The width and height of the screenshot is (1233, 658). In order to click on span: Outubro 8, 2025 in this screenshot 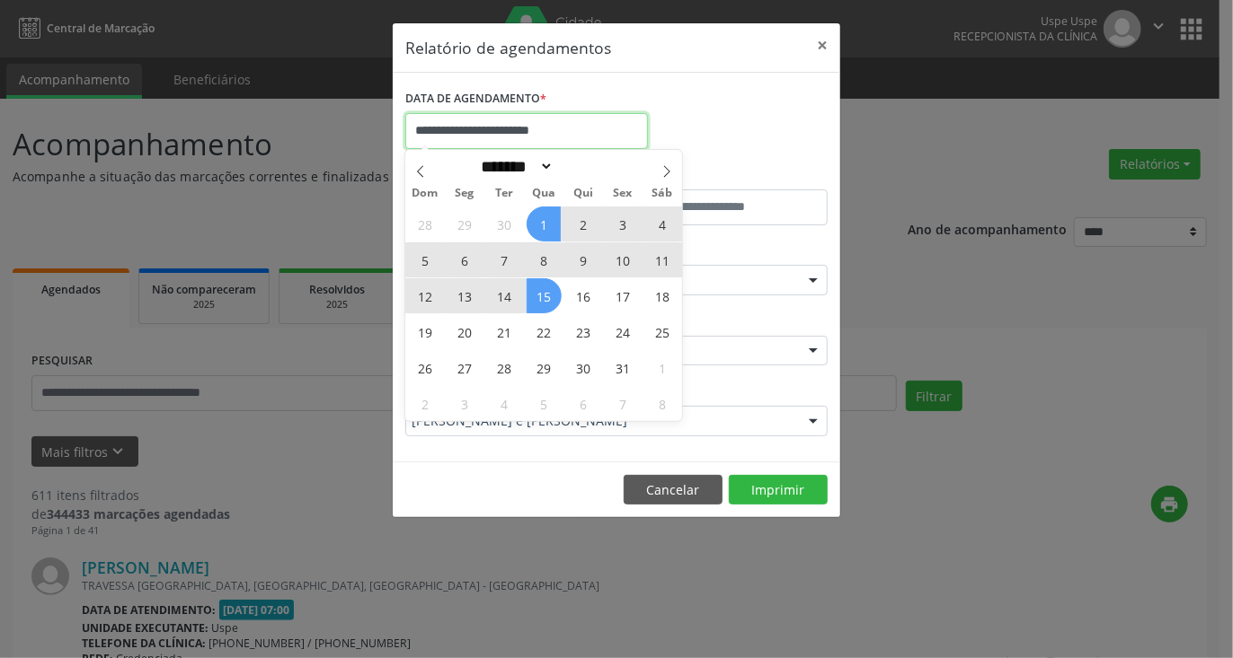, I will do `click(543, 260)`.